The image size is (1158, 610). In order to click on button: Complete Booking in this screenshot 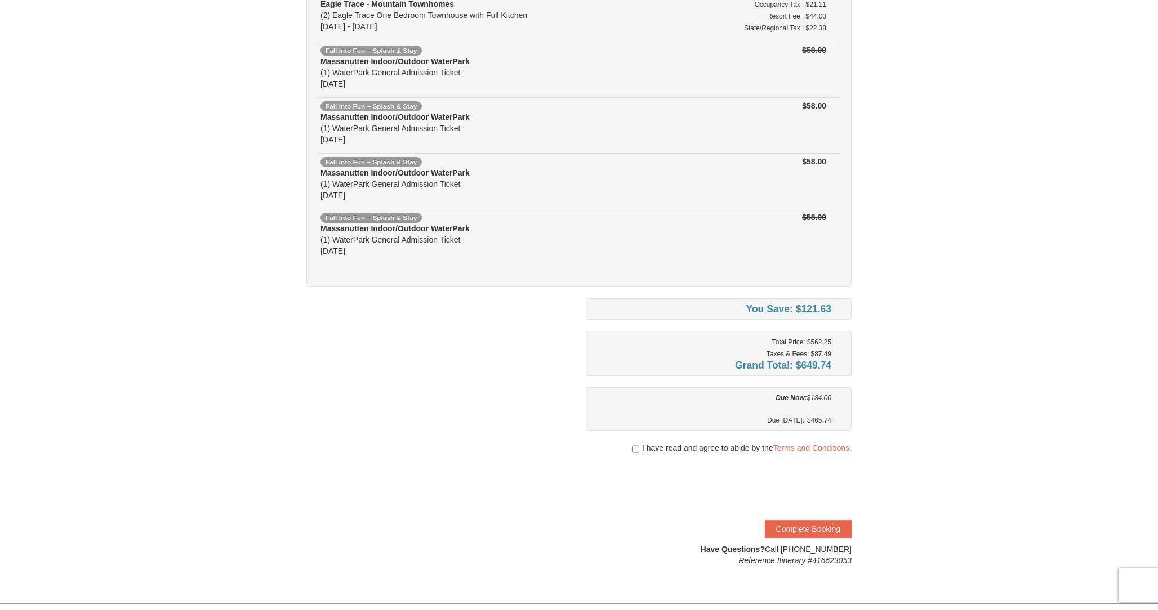, I will do `click(808, 529)`.